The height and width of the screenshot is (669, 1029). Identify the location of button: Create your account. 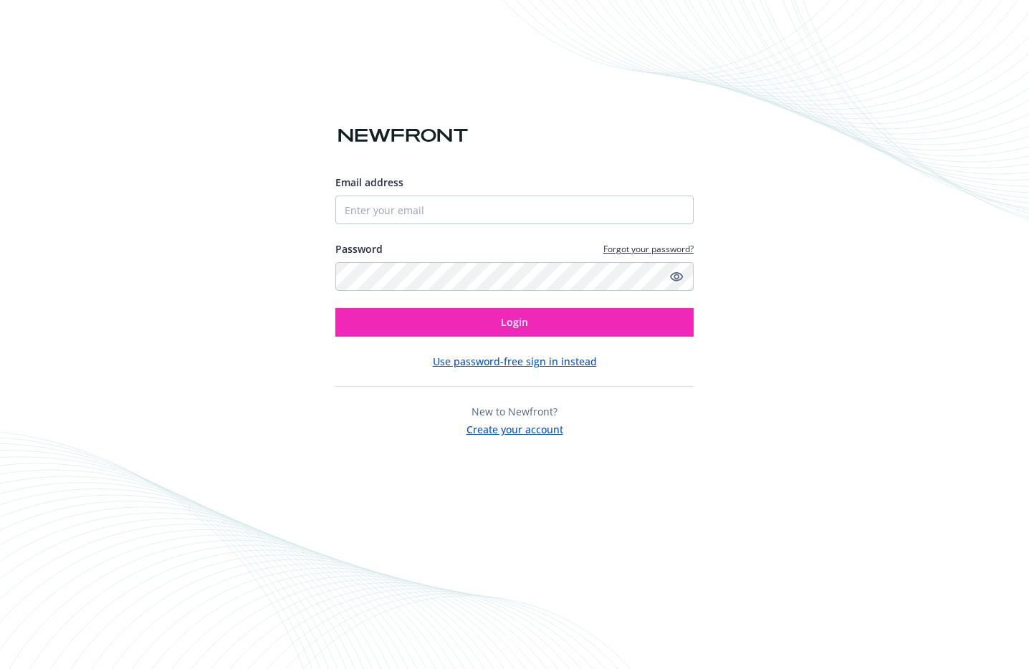
(514, 428).